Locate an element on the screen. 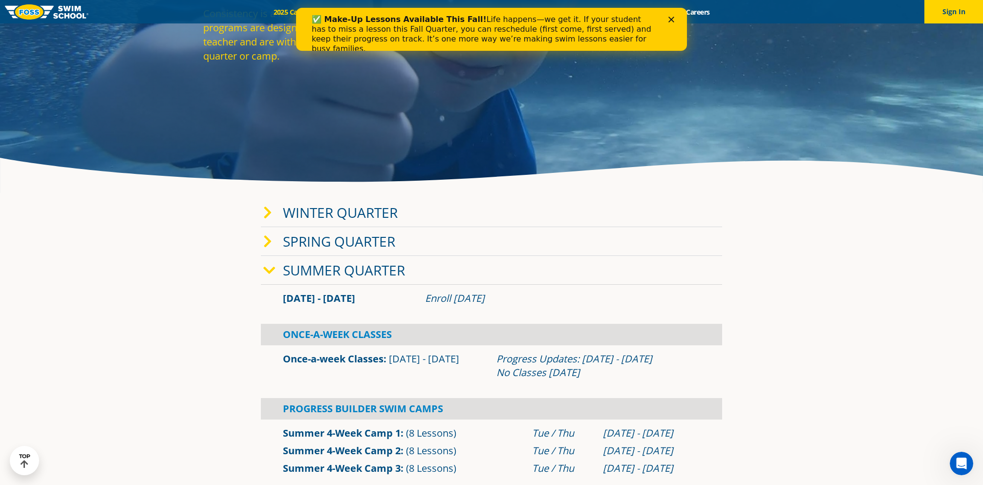 This screenshot has width=983, height=485. a: Schools is located at coordinates (347, 12).